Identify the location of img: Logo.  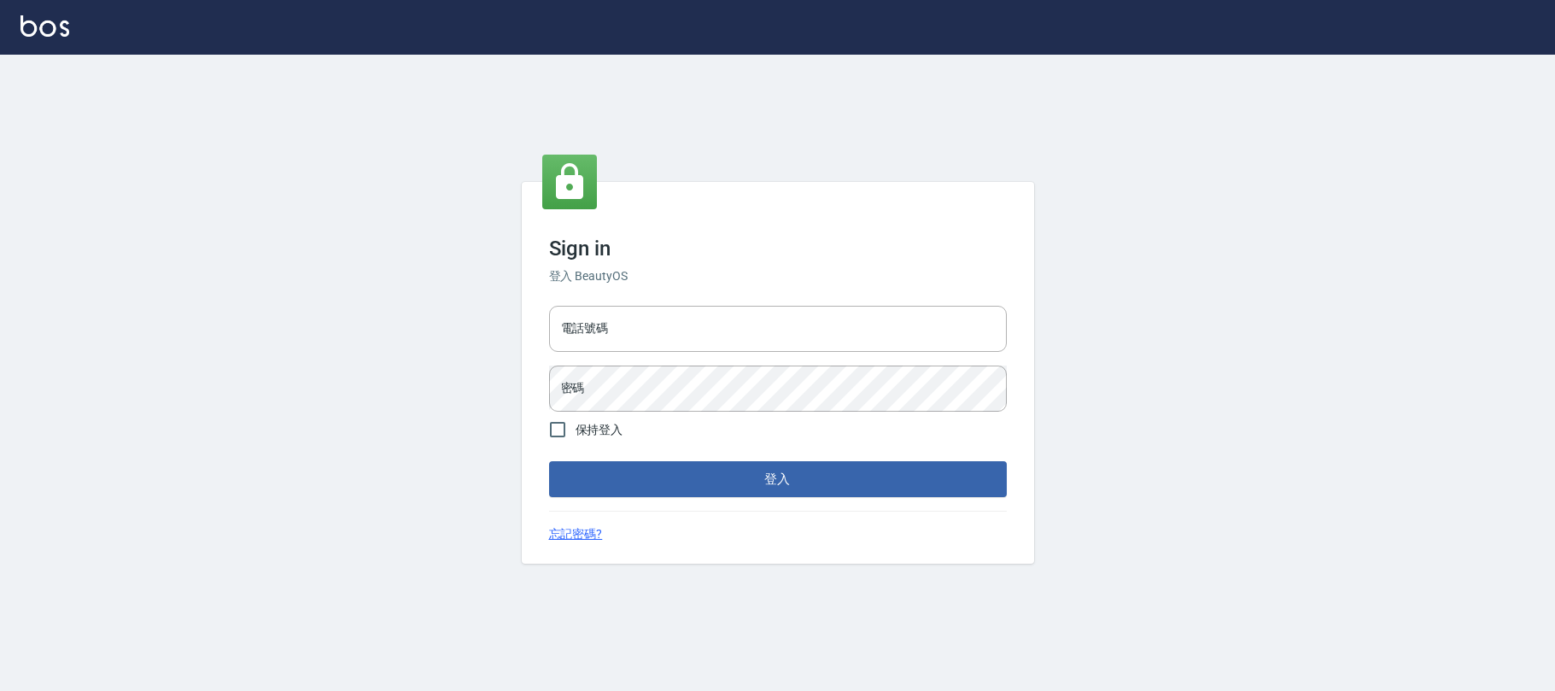
(44, 26).